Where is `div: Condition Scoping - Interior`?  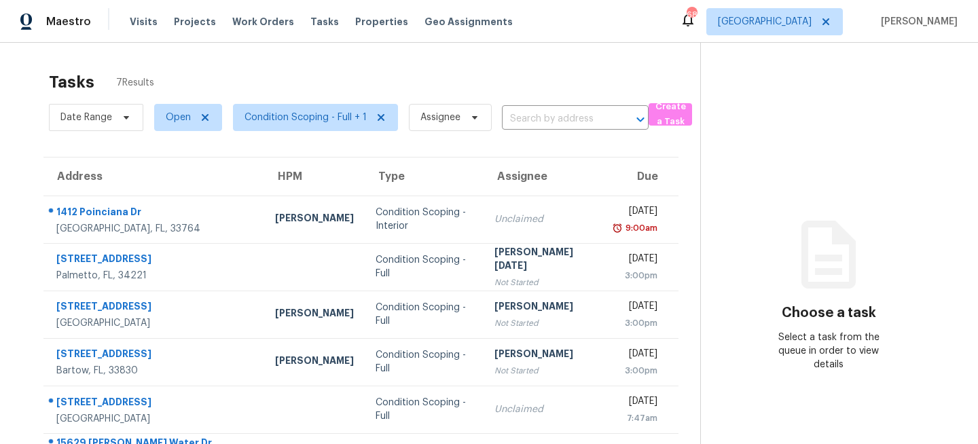 div: Condition Scoping - Interior is located at coordinates (424, 219).